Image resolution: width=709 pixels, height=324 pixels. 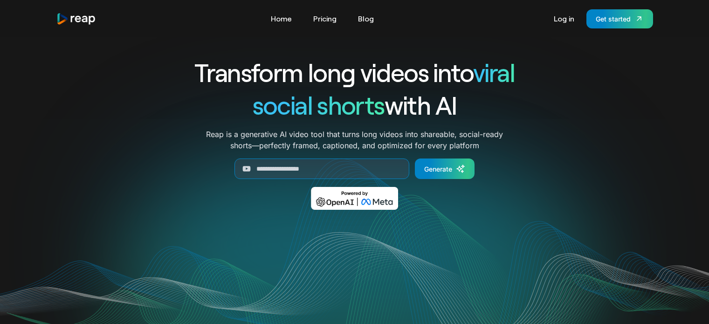 I want to click on a: Blog, so click(x=366, y=19).